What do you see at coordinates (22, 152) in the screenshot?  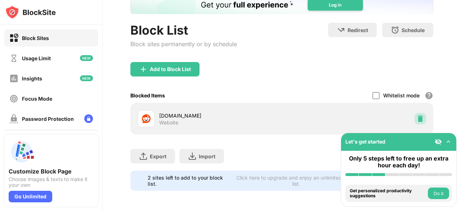 I see `img: push-custom-page.svg` at bounding box center [22, 152].